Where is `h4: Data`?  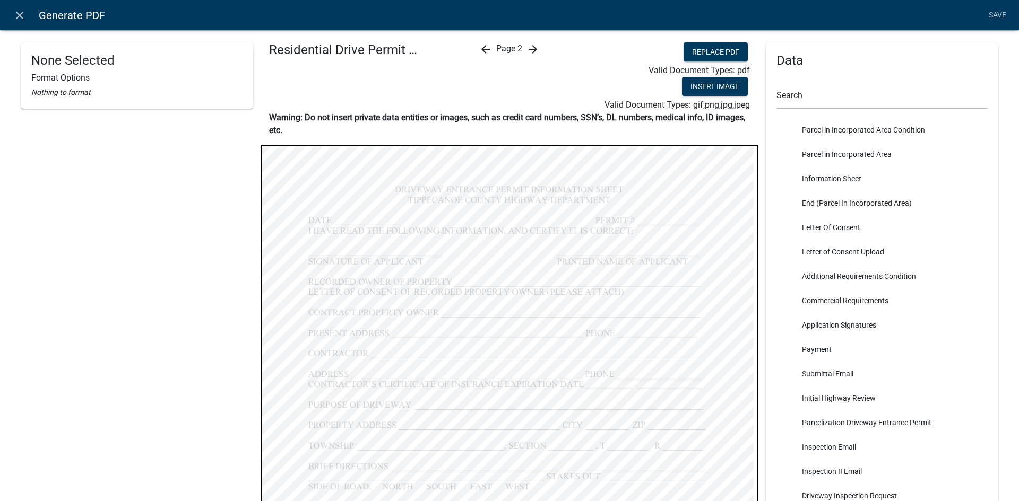 h4: Data is located at coordinates (882, 60).